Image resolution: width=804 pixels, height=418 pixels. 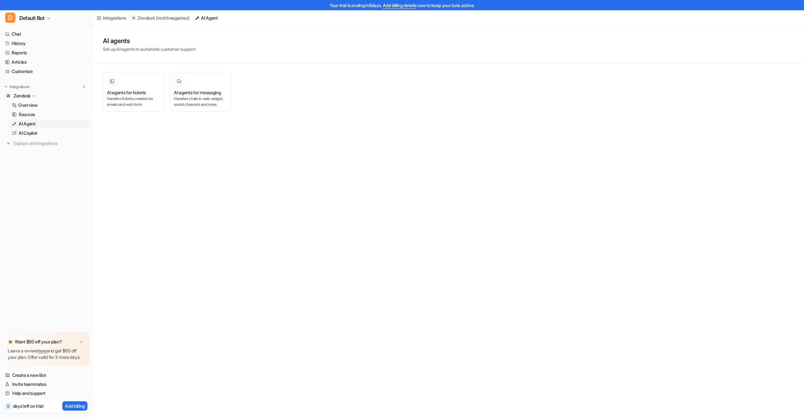 I want to click on p: Overview, so click(x=28, y=105).